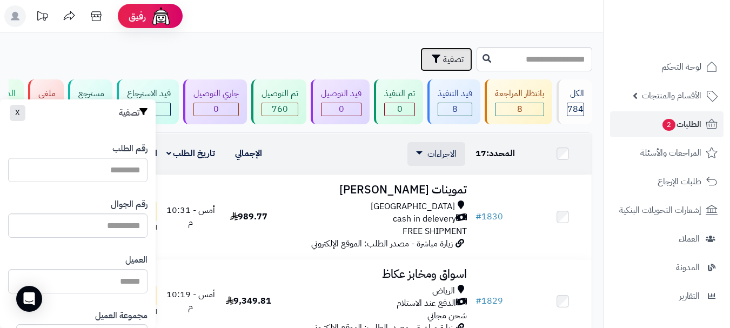 This screenshot has height=328, width=730. I want to click on div: تم التنفيذ, so click(400, 94).